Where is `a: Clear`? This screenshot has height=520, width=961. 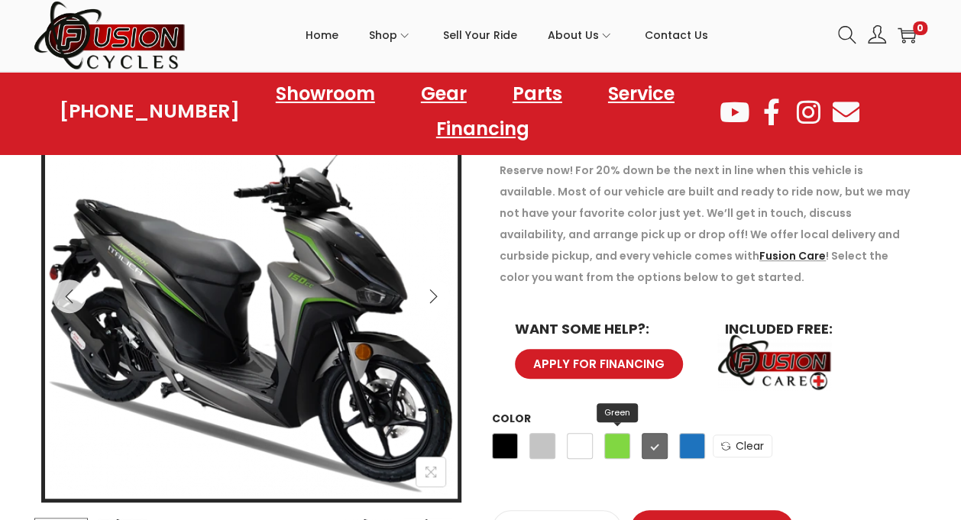
a: Clear is located at coordinates (742, 446).